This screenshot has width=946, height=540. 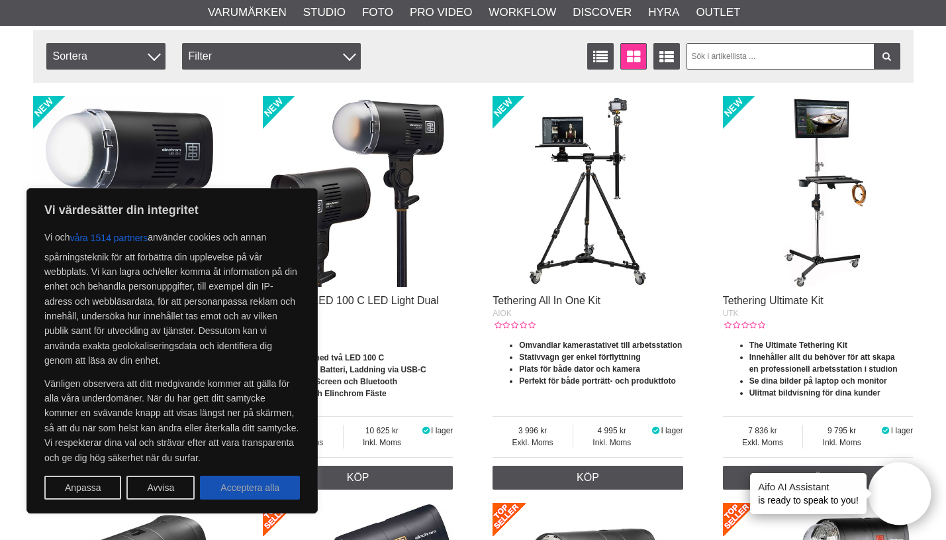 I want to click on strong: Paket med två LED 100 C, so click(x=336, y=358).